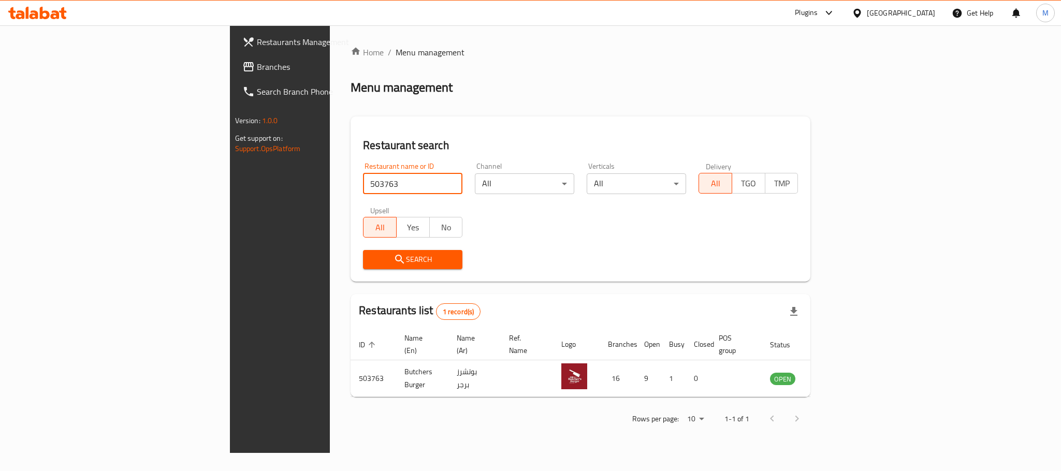 The height and width of the screenshot is (471, 1061). Describe the element at coordinates (673, 379) in the screenshot. I see `td: 1` at that location.